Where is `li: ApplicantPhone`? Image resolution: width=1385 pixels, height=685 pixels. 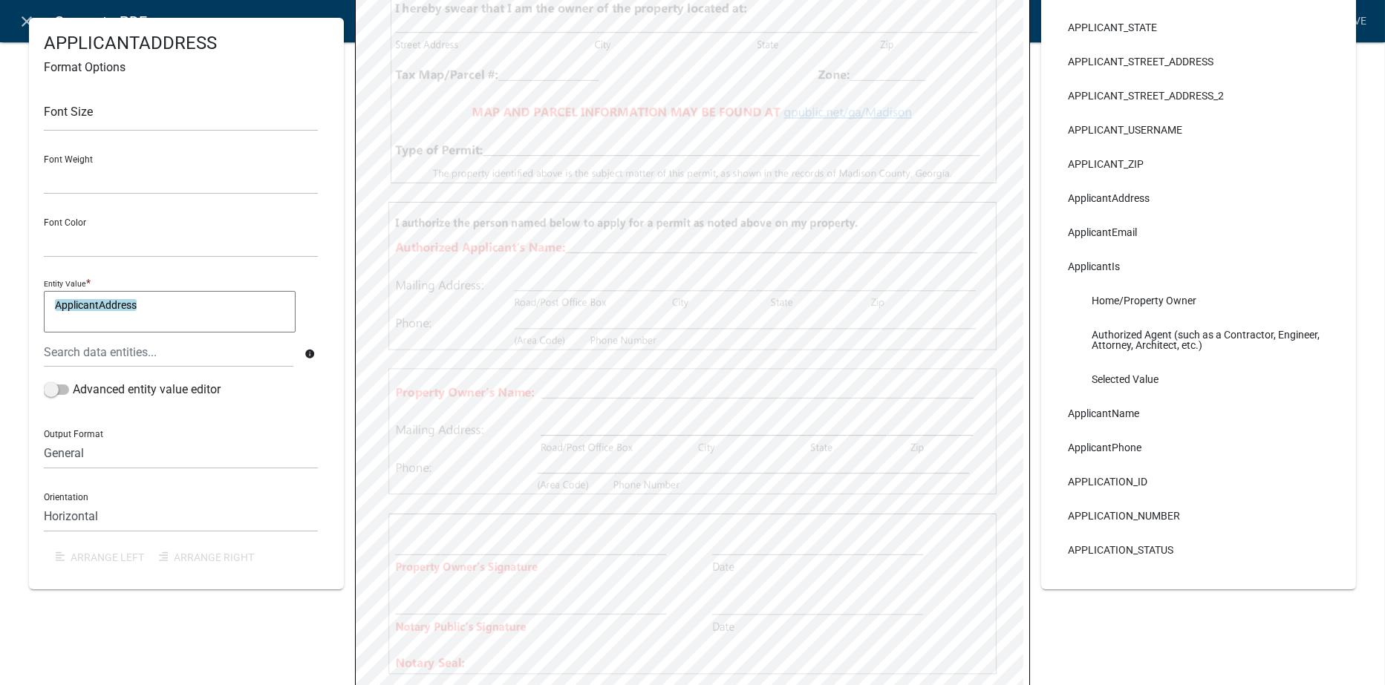
li: ApplicantPhone is located at coordinates (1198, 448).